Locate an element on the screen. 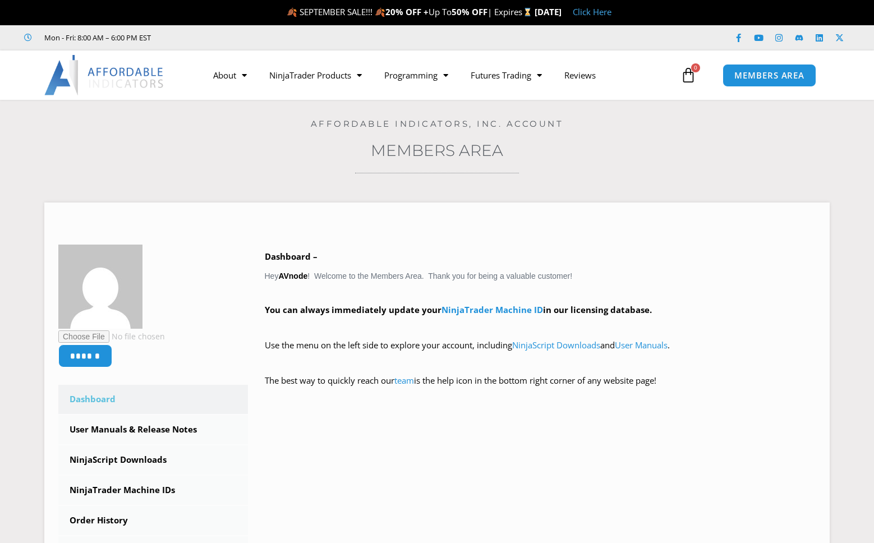 This screenshot has width=874, height=543. div: Hey ! Welcome to the Members Area. Thank you for being a valuable customer! is located at coordinates (540, 327).